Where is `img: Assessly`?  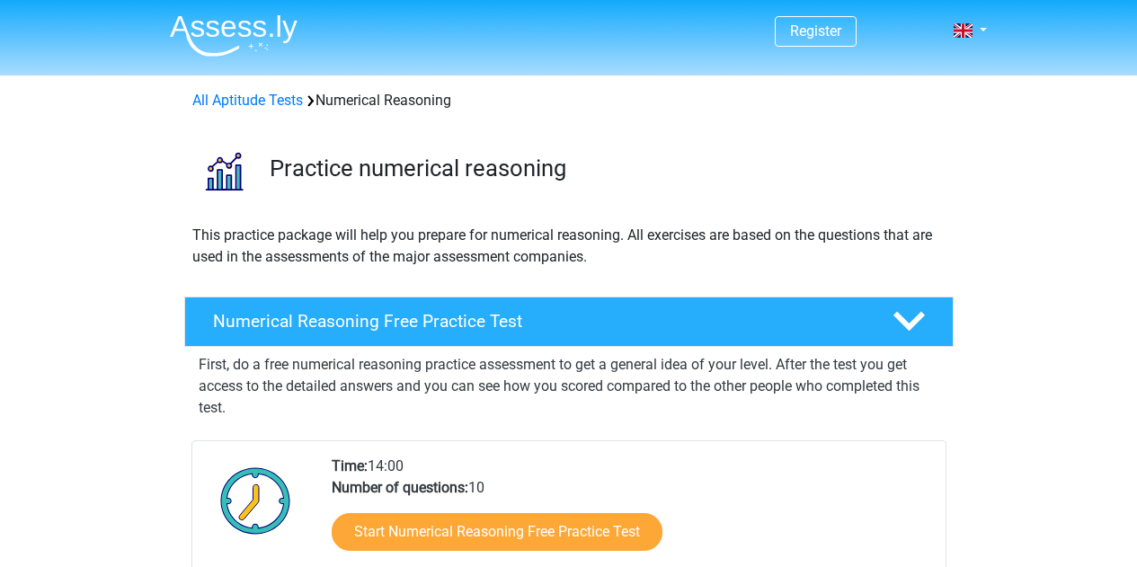
img: Assessly is located at coordinates (234, 35).